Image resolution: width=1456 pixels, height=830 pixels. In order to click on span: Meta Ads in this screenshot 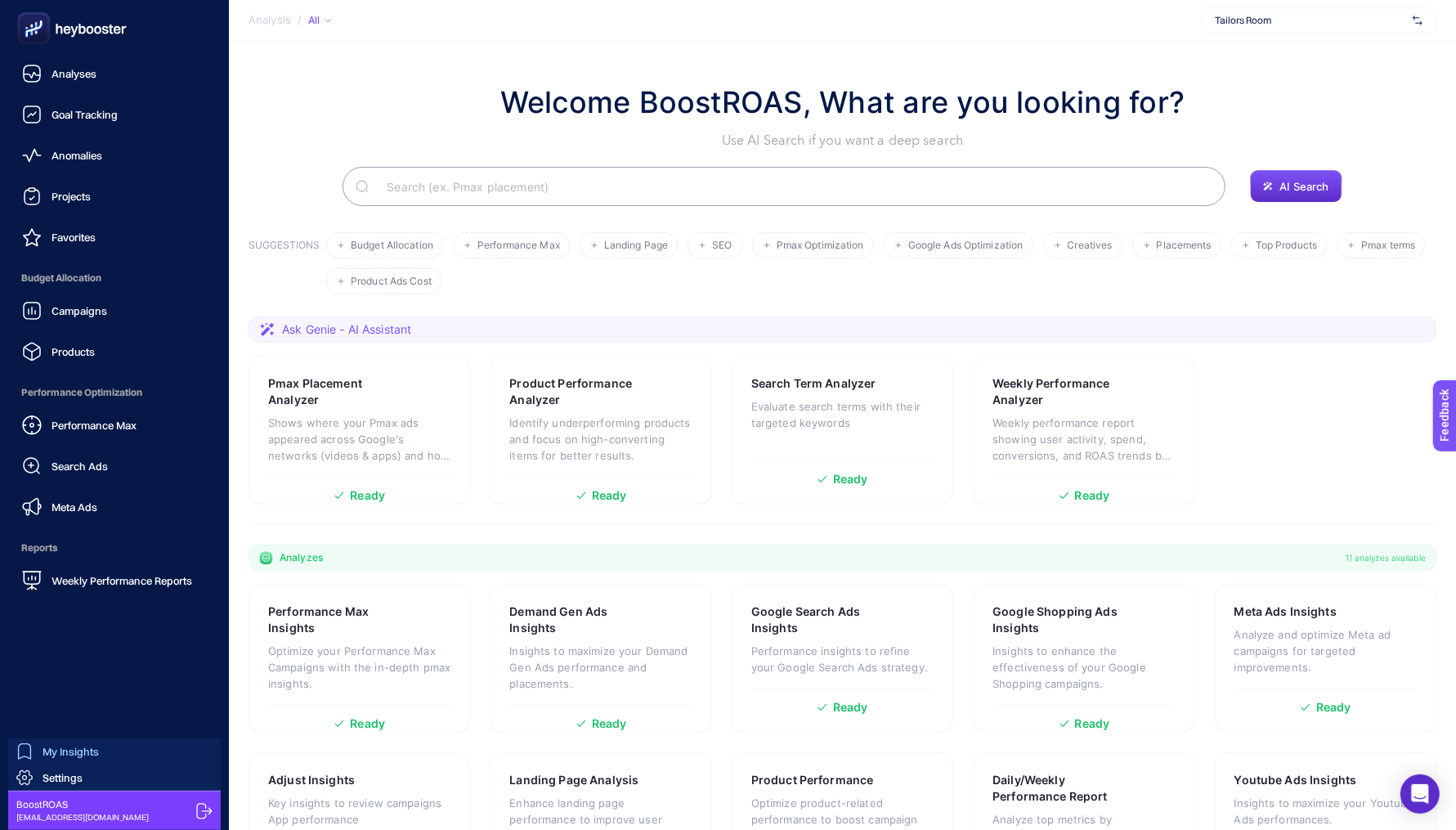, I will do `click(75, 507)`.